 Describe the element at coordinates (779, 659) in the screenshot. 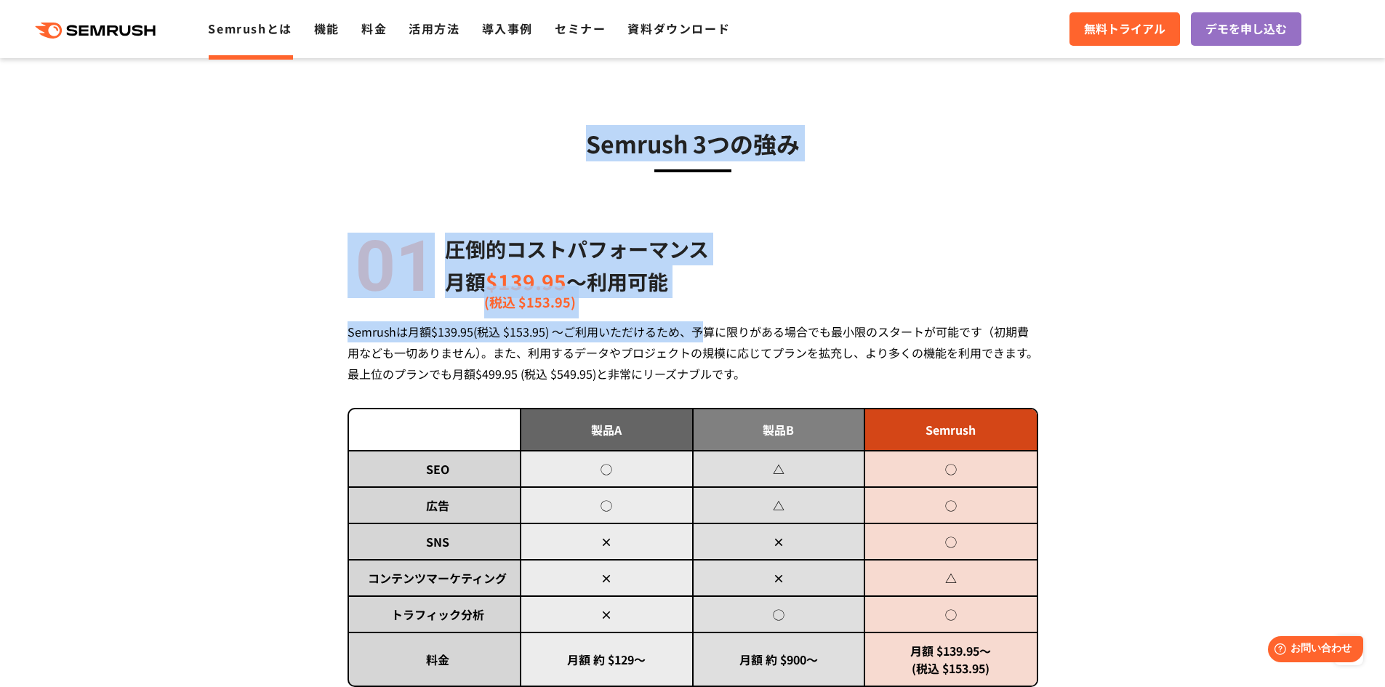

I see `td: 月額 約 $900～` at that location.